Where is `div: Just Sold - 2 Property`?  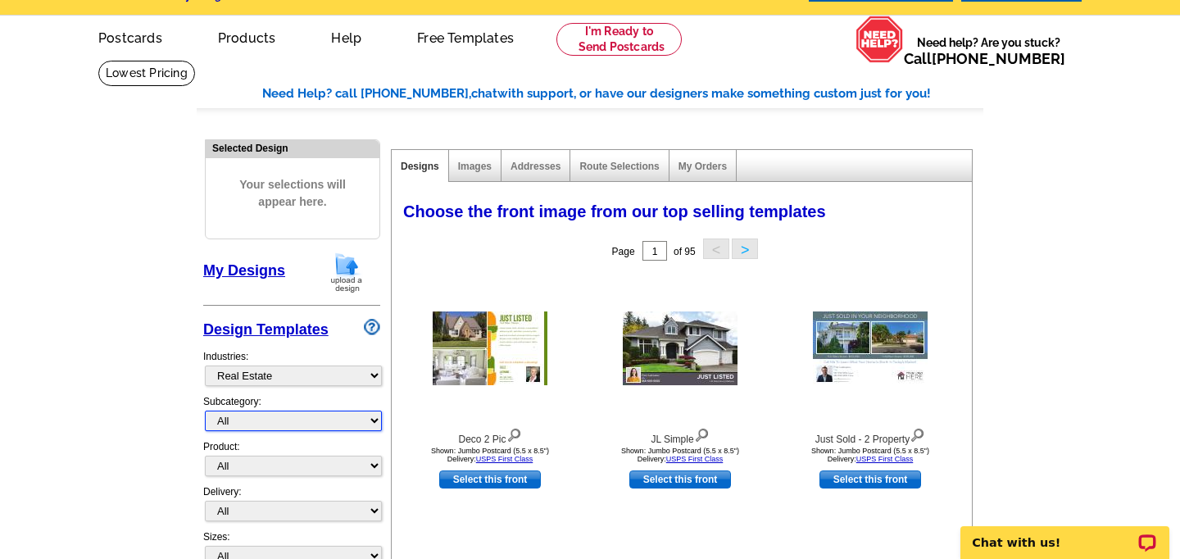
div: Just Sold - 2 Property is located at coordinates (870, 435).